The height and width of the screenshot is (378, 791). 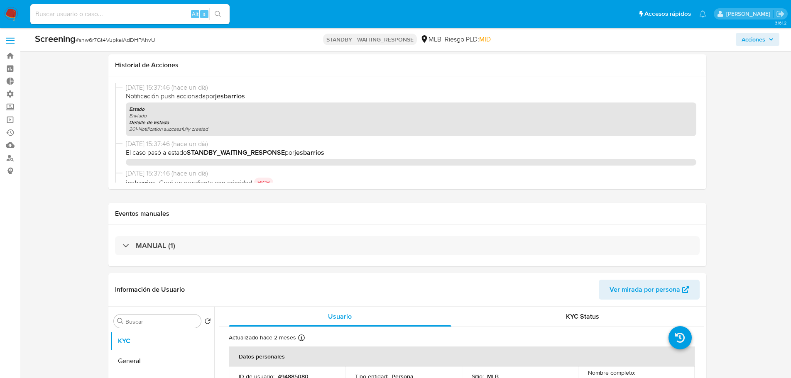 I want to click on span: Acciones, so click(x=753, y=39).